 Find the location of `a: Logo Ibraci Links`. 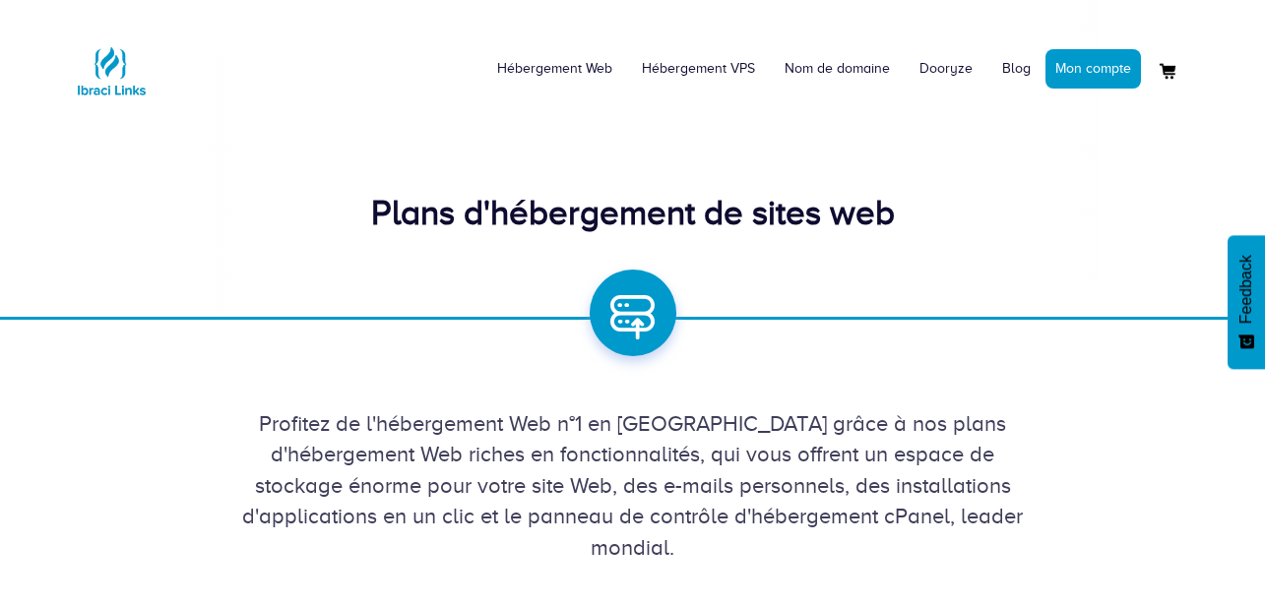

a: Logo Ibraci Links is located at coordinates (111, 62).